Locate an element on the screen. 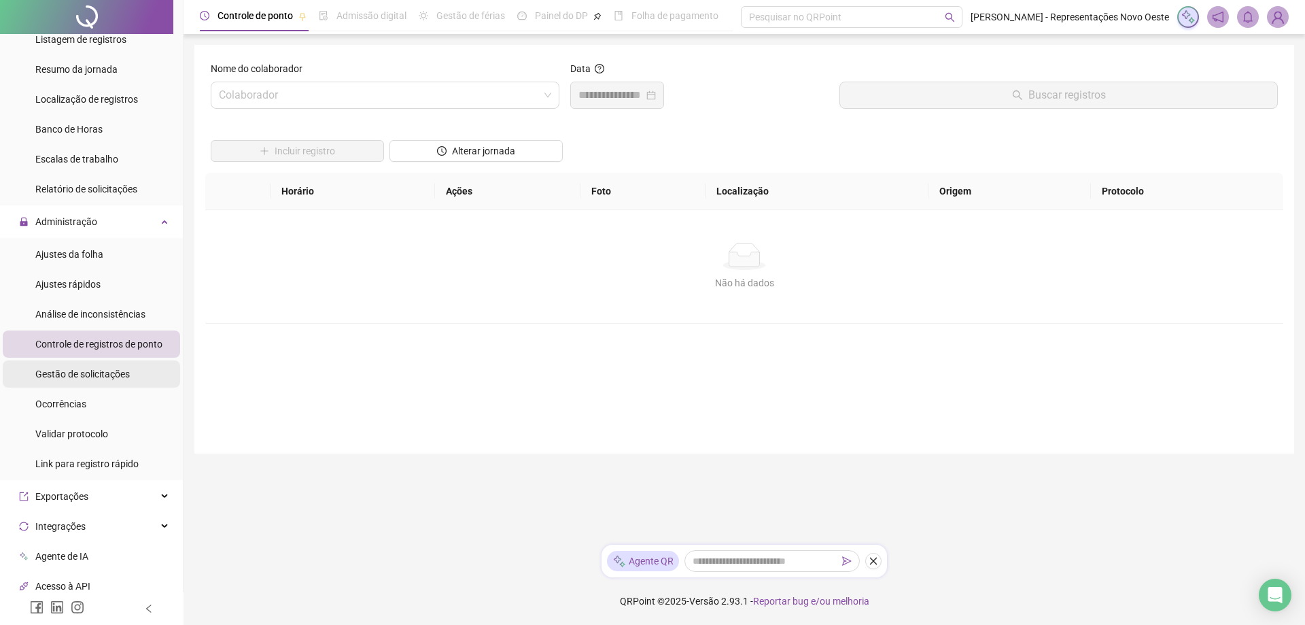  span: Versão is located at coordinates (704, 601).